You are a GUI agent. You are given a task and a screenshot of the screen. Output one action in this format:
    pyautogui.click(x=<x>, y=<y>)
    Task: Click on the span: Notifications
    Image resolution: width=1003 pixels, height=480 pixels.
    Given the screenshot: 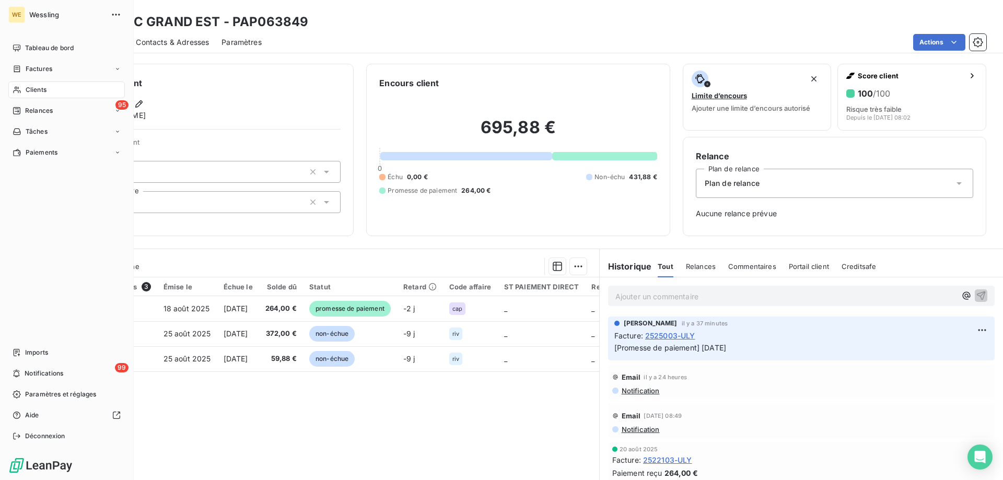 What is the action you would take?
    pyautogui.click(x=44, y=373)
    